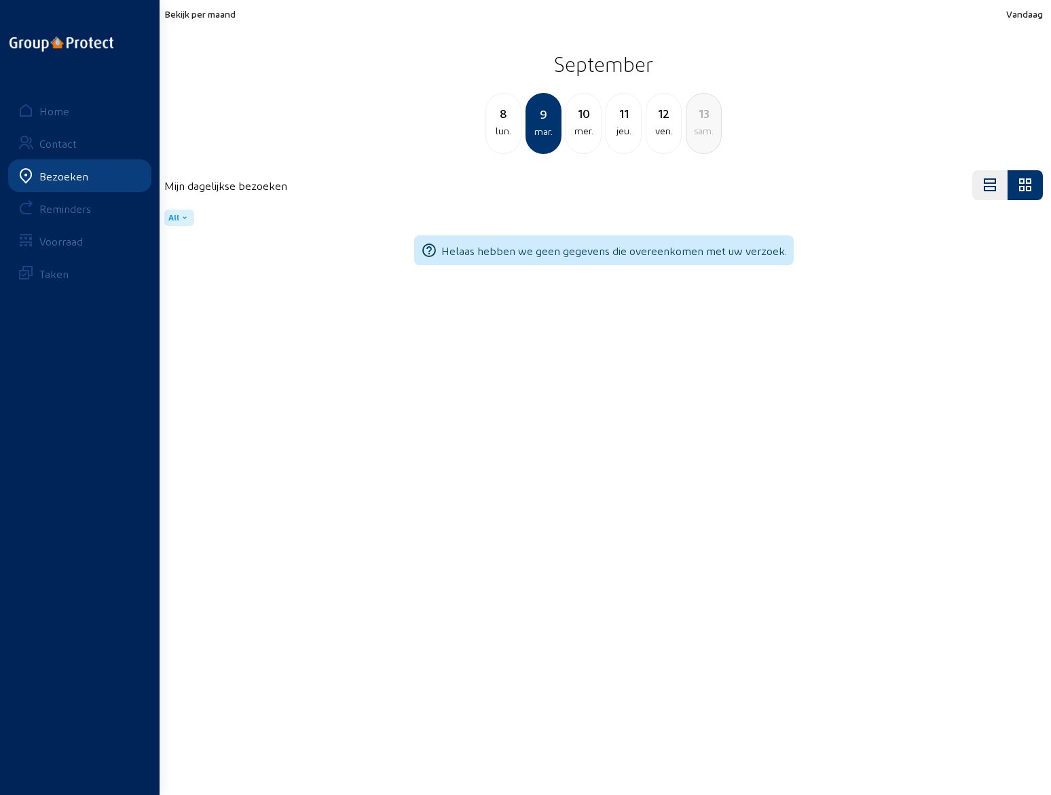 The image size is (1051, 795). I want to click on a: Home, so click(79, 111).